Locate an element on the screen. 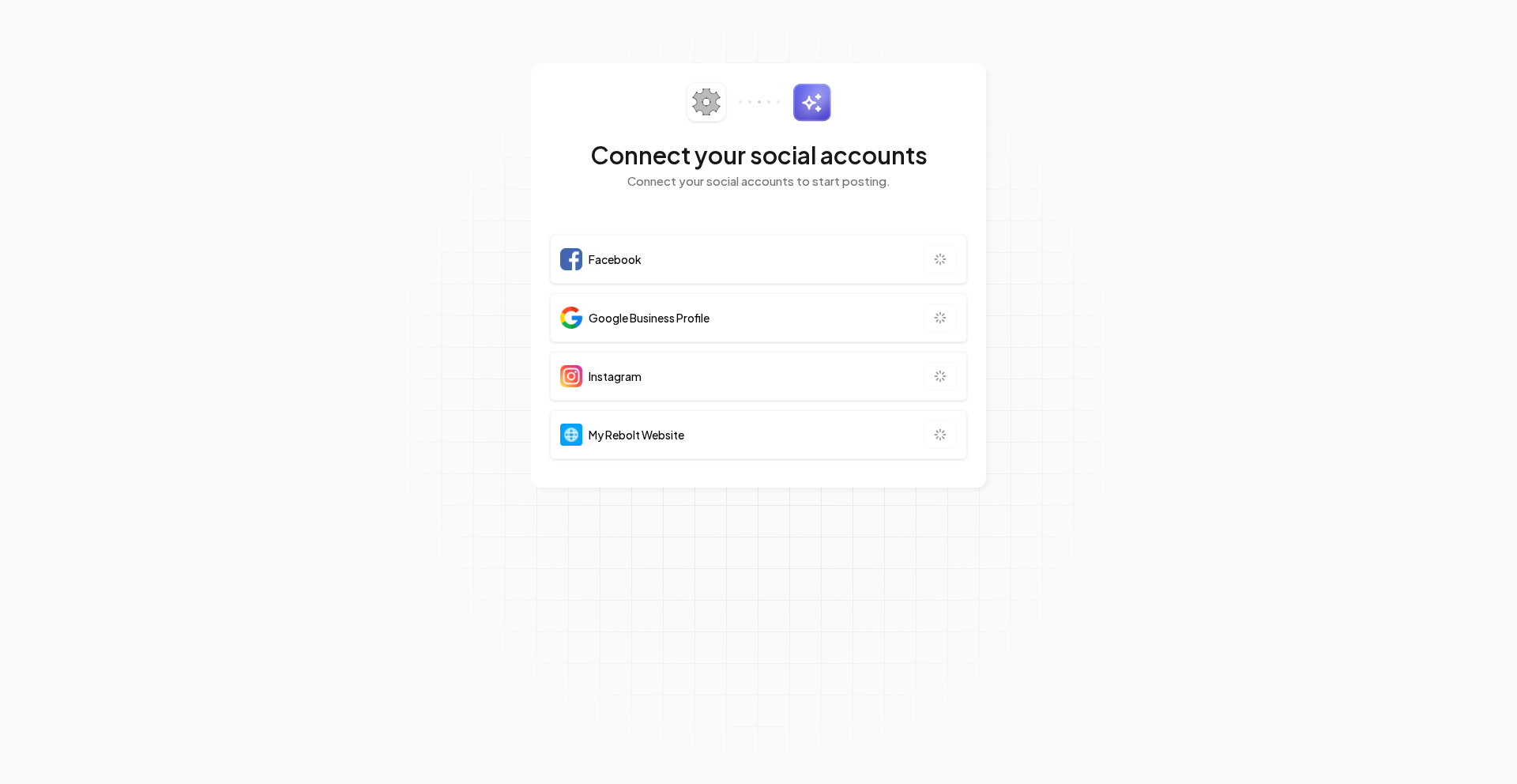 The image size is (1517, 784). span: Google Business Profile is located at coordinates (649, 317).